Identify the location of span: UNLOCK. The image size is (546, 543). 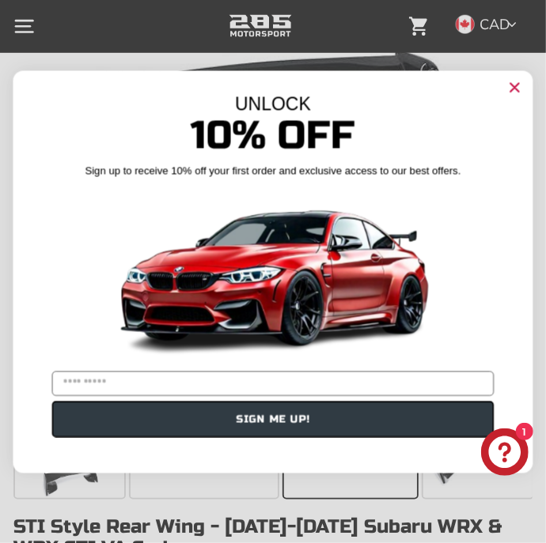
(273, 103).